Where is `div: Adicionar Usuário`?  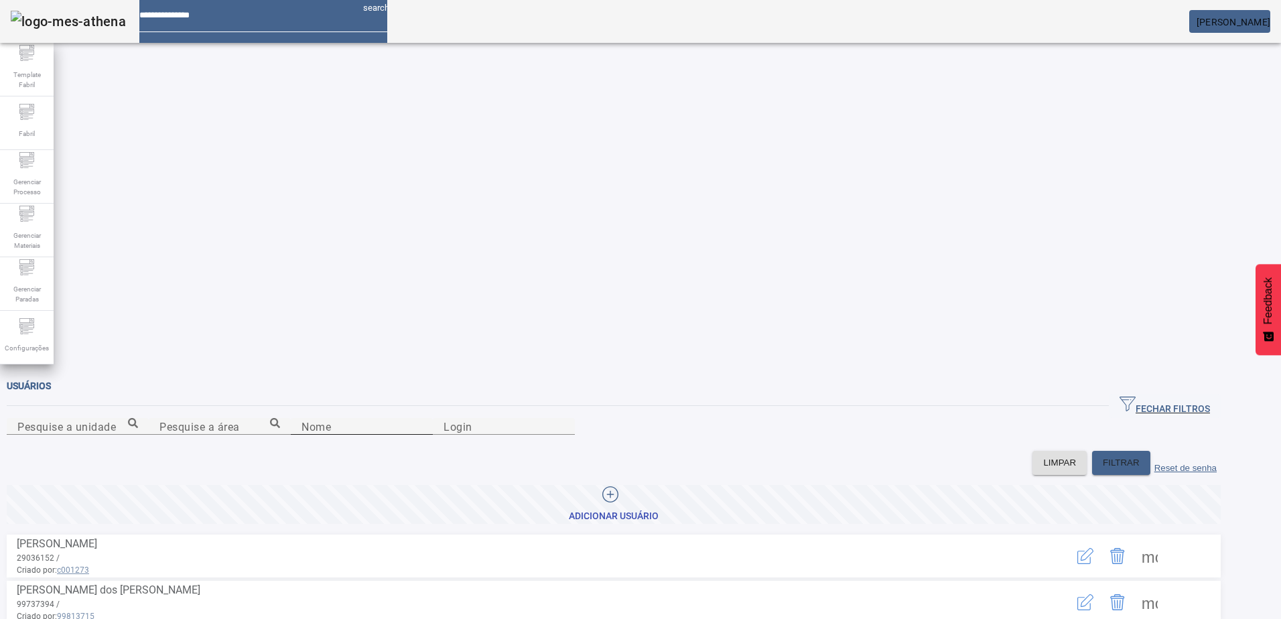 div: Adicionar Usuário is located at coordinates (614, 517).